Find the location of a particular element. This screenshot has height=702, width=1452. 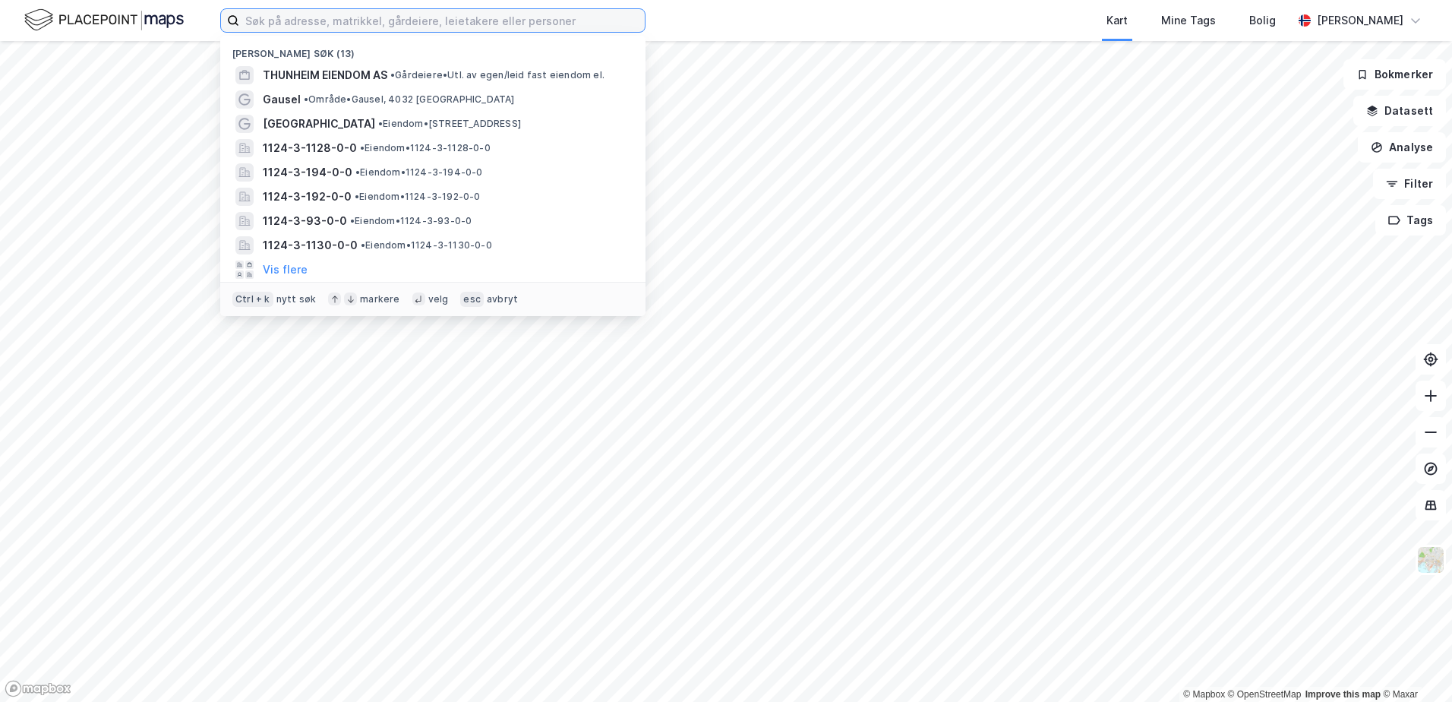

a: Improve this map is located at coordinates (1343, 694).